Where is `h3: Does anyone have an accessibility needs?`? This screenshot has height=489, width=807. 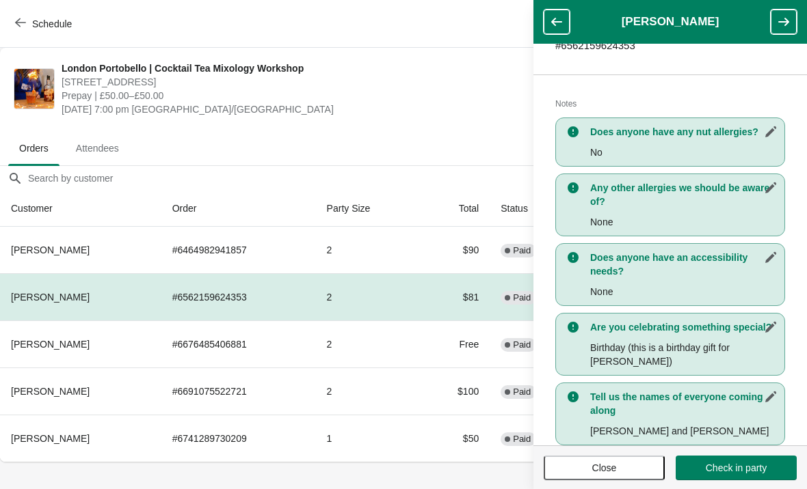
h3: Does anyone have an accessibility needs? is located at coordinates (684, 265).